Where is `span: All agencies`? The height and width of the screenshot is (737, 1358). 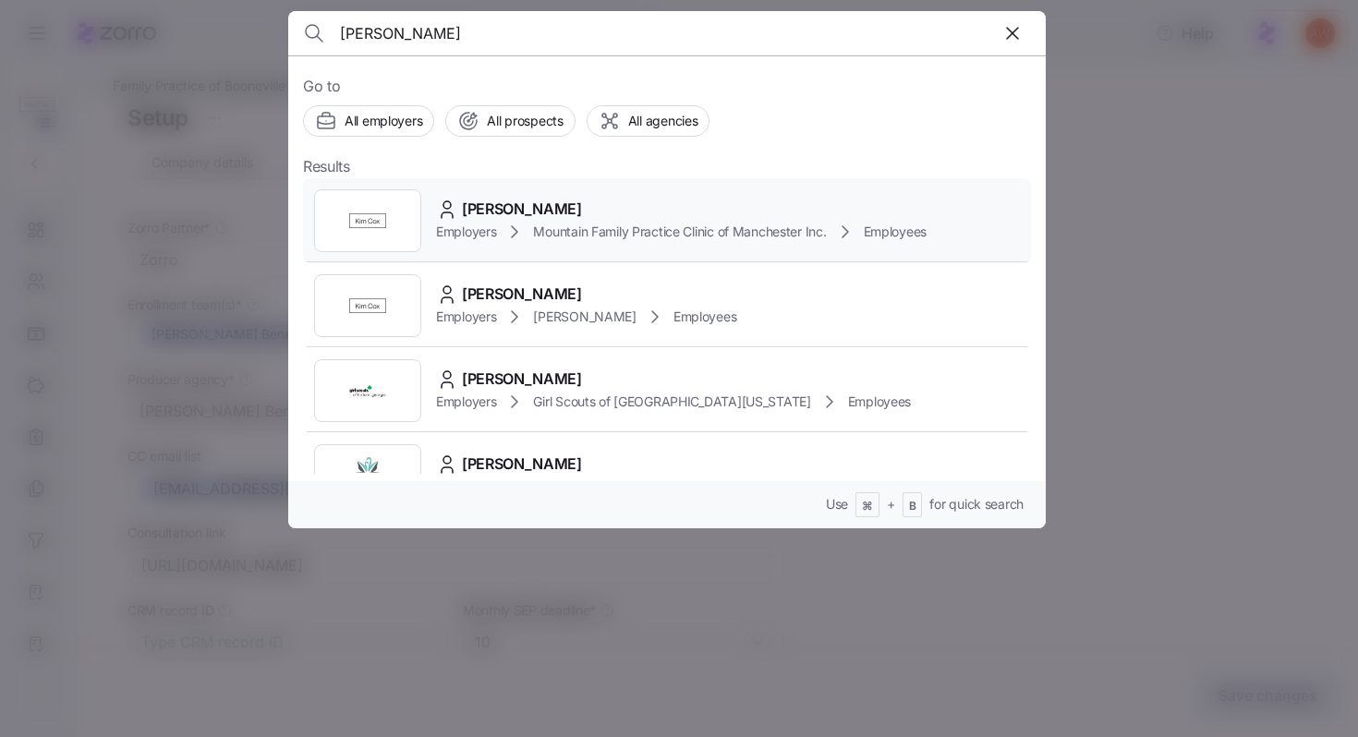 span: All agencies is located at coordinates (663, 121).